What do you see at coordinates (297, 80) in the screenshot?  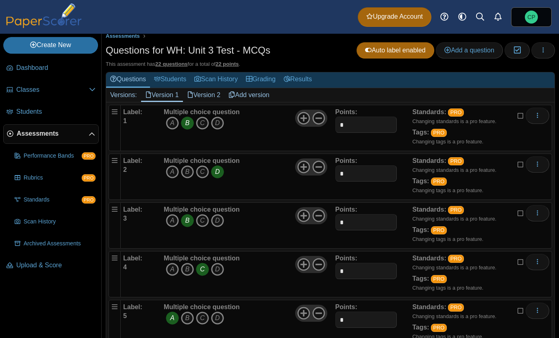 I see `a: Results` at bounding box center [297, 80].